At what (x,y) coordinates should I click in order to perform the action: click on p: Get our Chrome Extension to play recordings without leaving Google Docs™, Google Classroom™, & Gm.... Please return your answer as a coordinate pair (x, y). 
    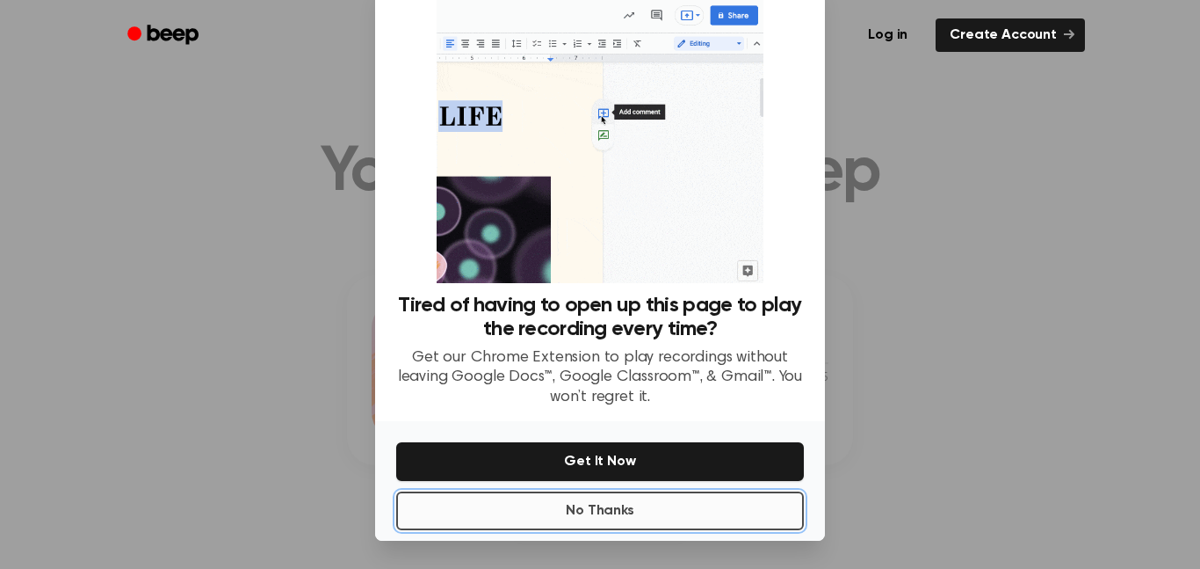
    Looking at the image, I should click on (600, 378).